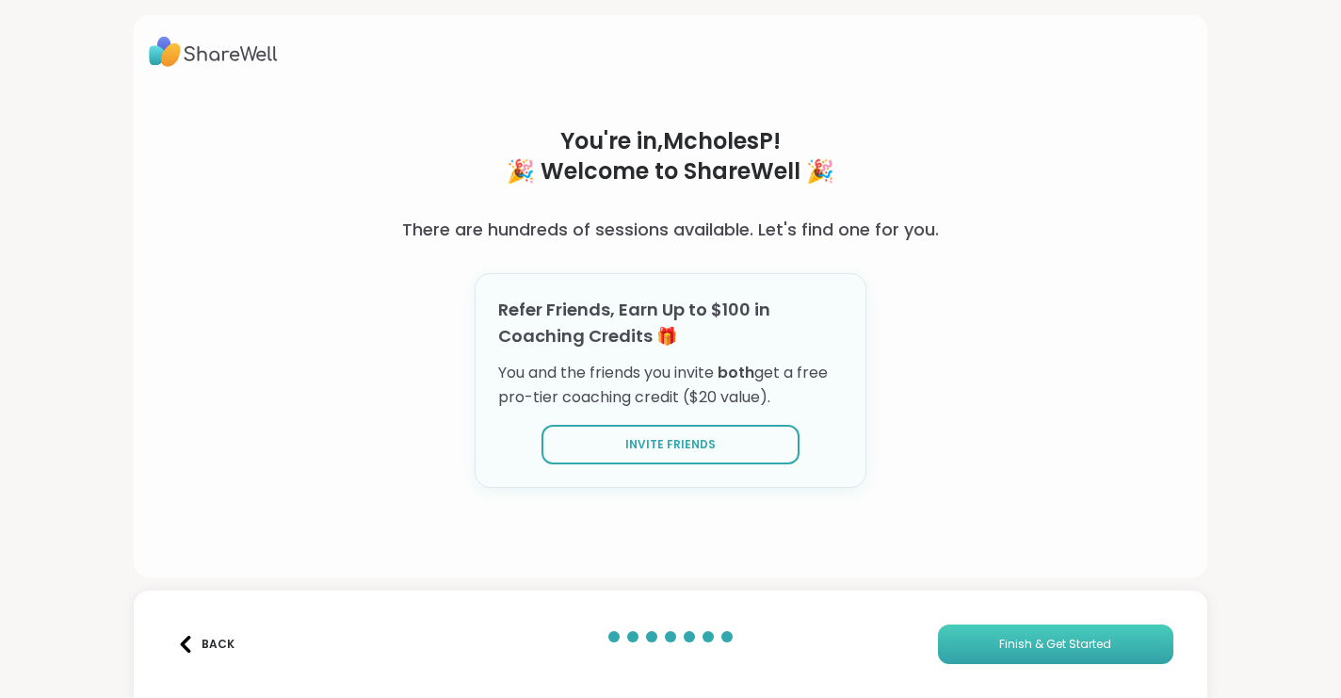  I want to click on p: You and the friends you invite get a free pro-tier coaching credit ($20 value)., so click(670, 385).